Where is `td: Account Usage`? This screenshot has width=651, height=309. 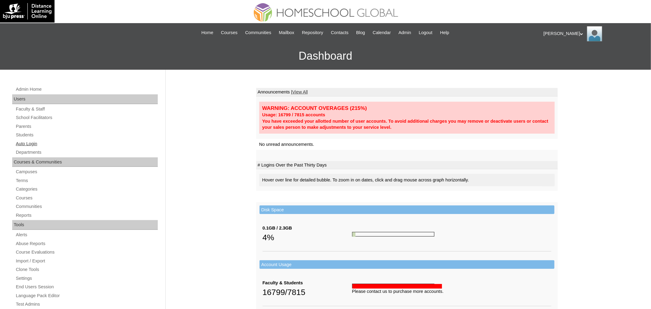
td: Account Usage is located at coordinates (407, 265).